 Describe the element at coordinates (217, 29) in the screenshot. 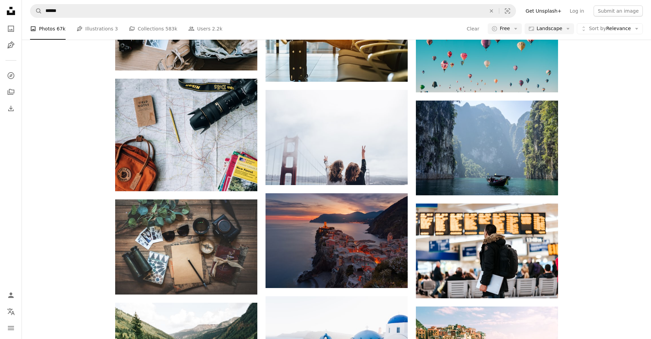

I see `span: 2.2k` at that location.